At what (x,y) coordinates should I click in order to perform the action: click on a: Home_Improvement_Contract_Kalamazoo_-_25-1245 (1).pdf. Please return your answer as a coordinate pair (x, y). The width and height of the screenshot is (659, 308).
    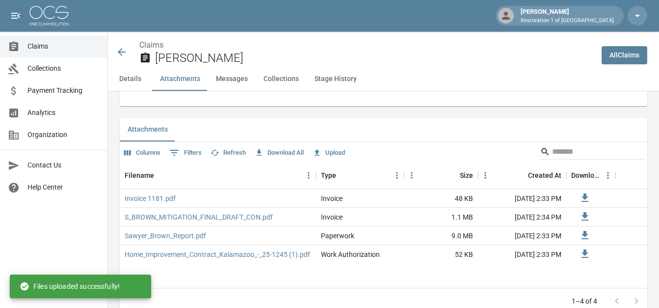
    Looking at the image, I should click on (218, 254).